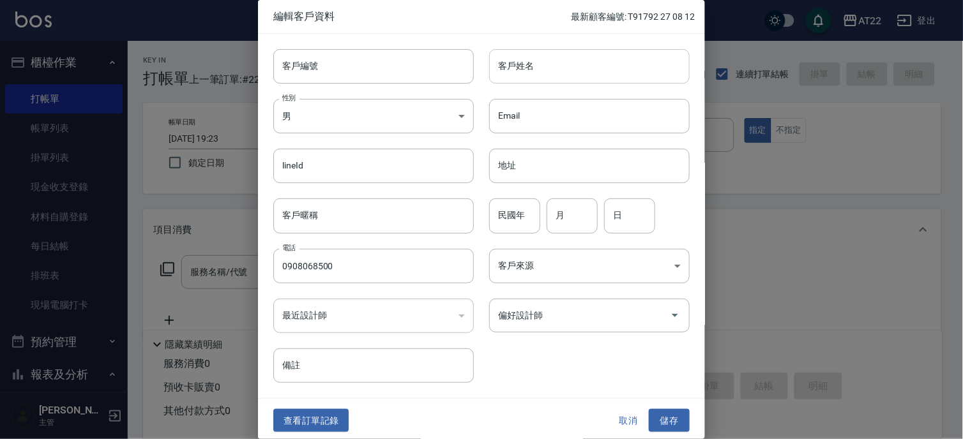 Image resolution: width=963 pixels, height=439 pixels. What do you see at coordinates (633, 17) in the screenshot?
I see `p: 最新顧客編號: T91792 27 08 12` at bounding box center [633, 17].